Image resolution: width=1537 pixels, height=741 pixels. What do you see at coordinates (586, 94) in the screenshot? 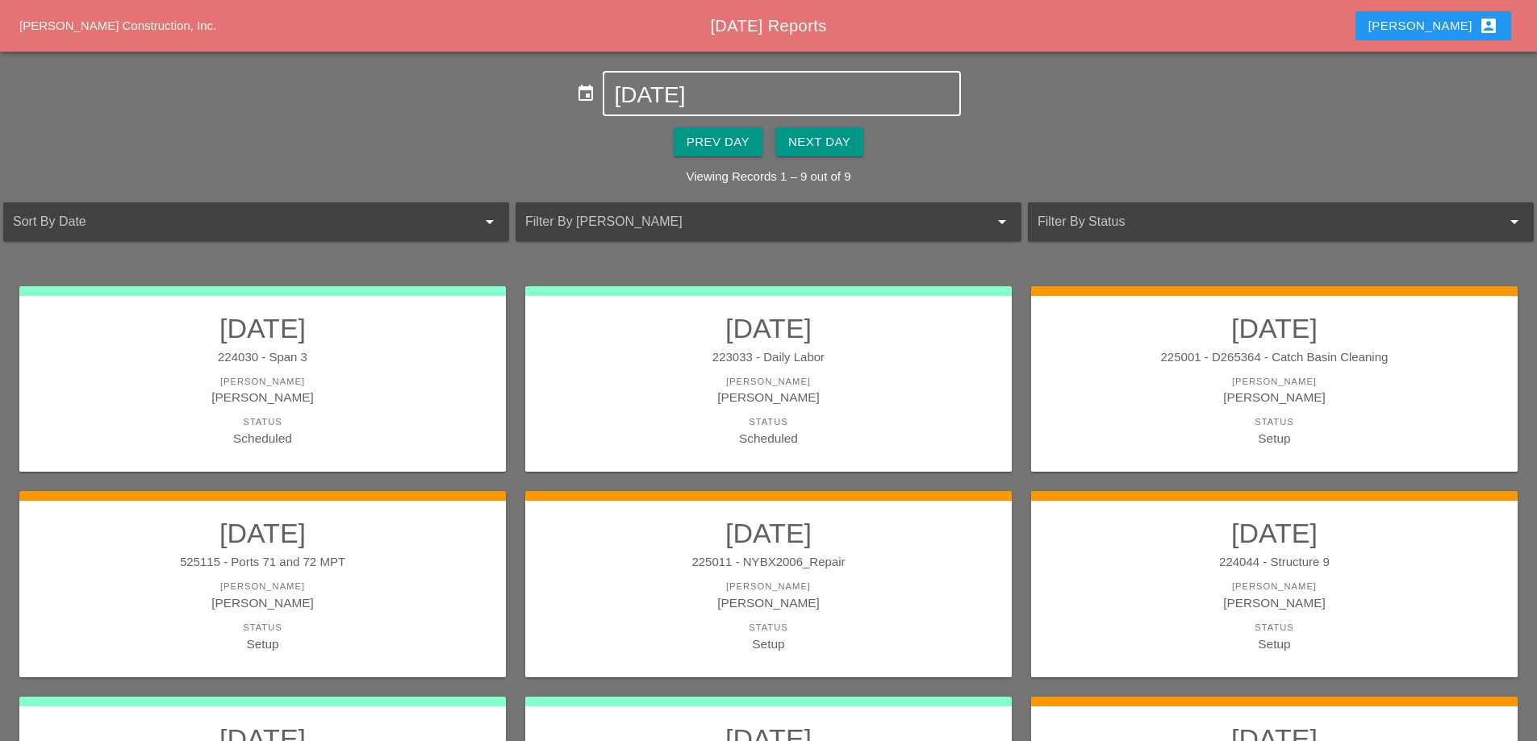
I see `i: event` at bounding box center [586, 94].